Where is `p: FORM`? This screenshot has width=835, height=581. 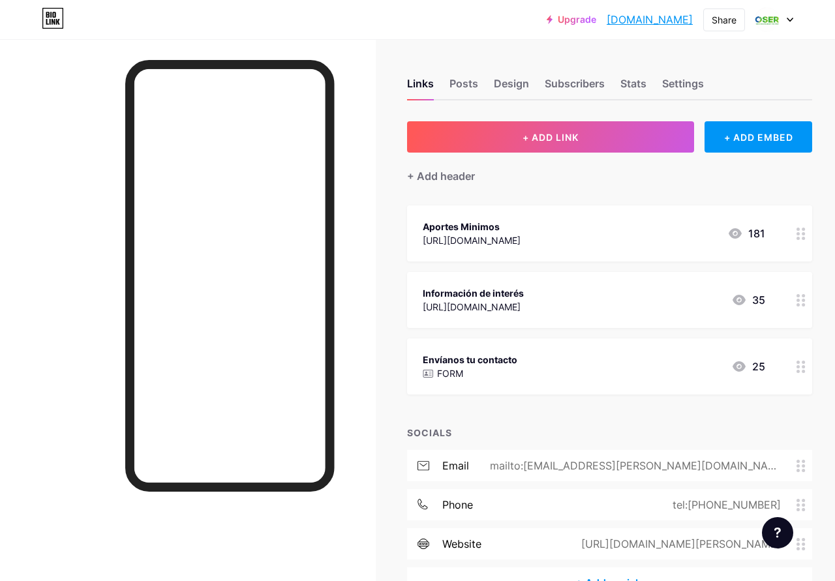 p: FORM is located at coordinates (450, 373).